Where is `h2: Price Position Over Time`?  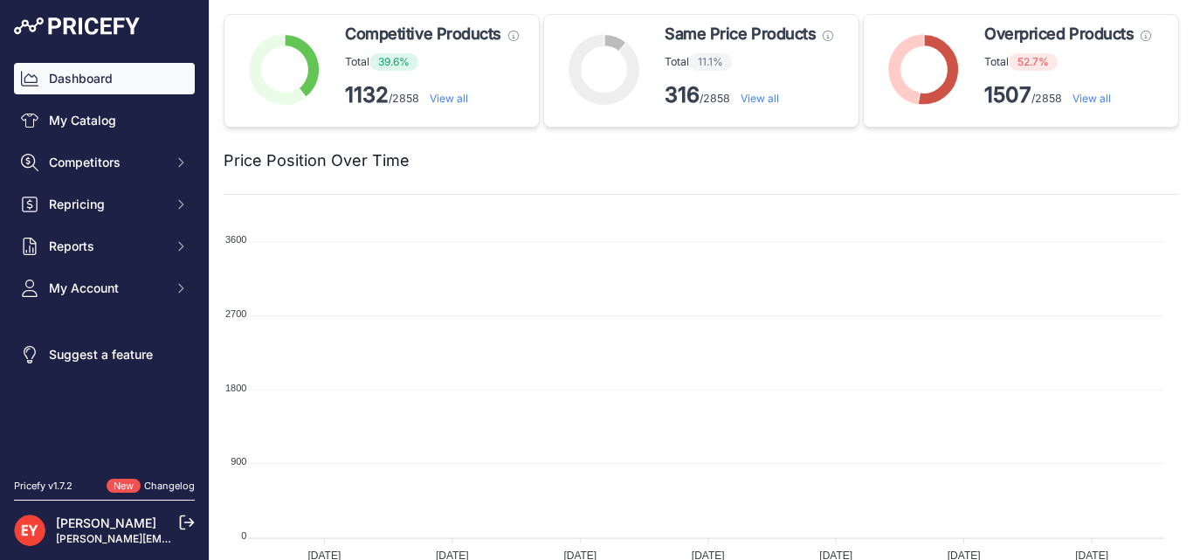
h2: Price Position Over Time is located at coordinates (316, 161).